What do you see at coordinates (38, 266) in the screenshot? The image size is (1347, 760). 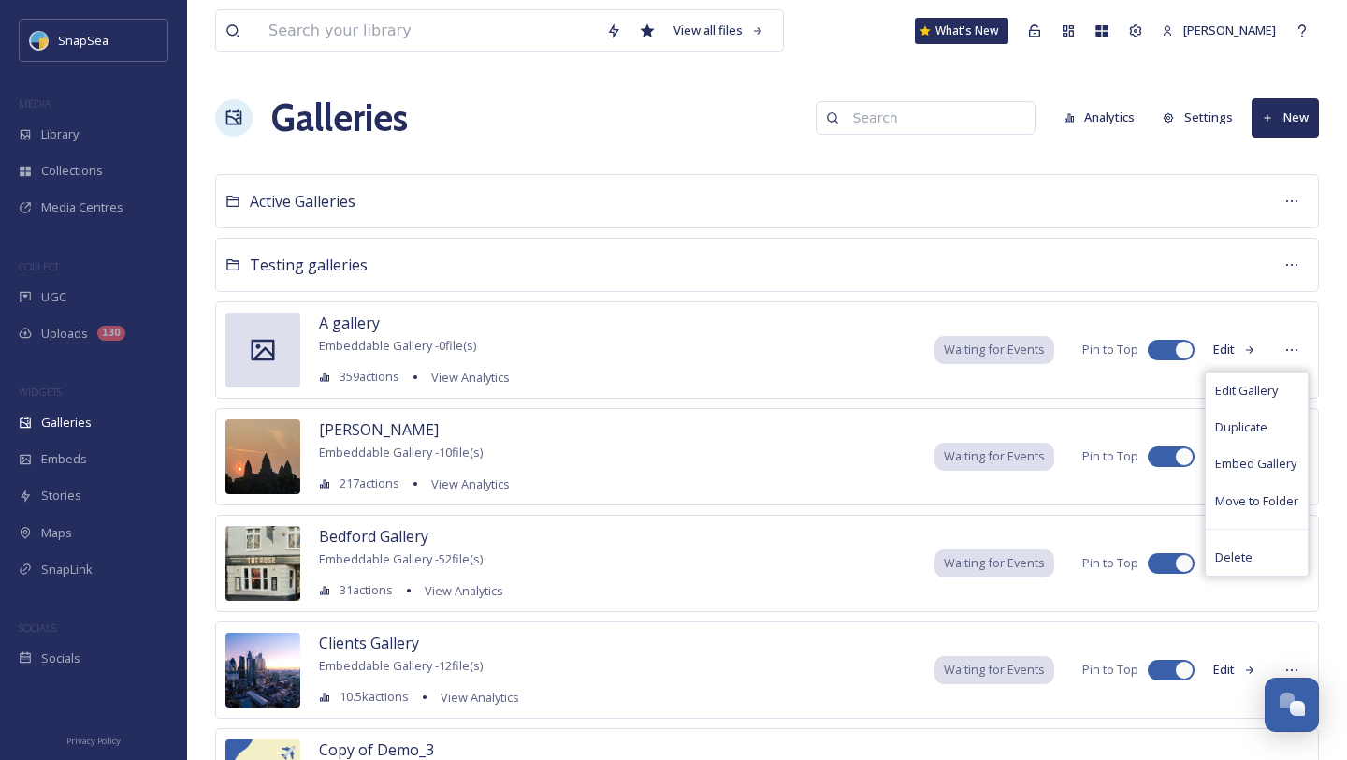 I see `span: COLLECT` at bounding box center [38, 266].